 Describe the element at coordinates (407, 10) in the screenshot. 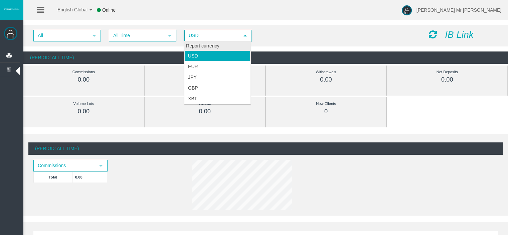

I see `img: user-image` at that location.